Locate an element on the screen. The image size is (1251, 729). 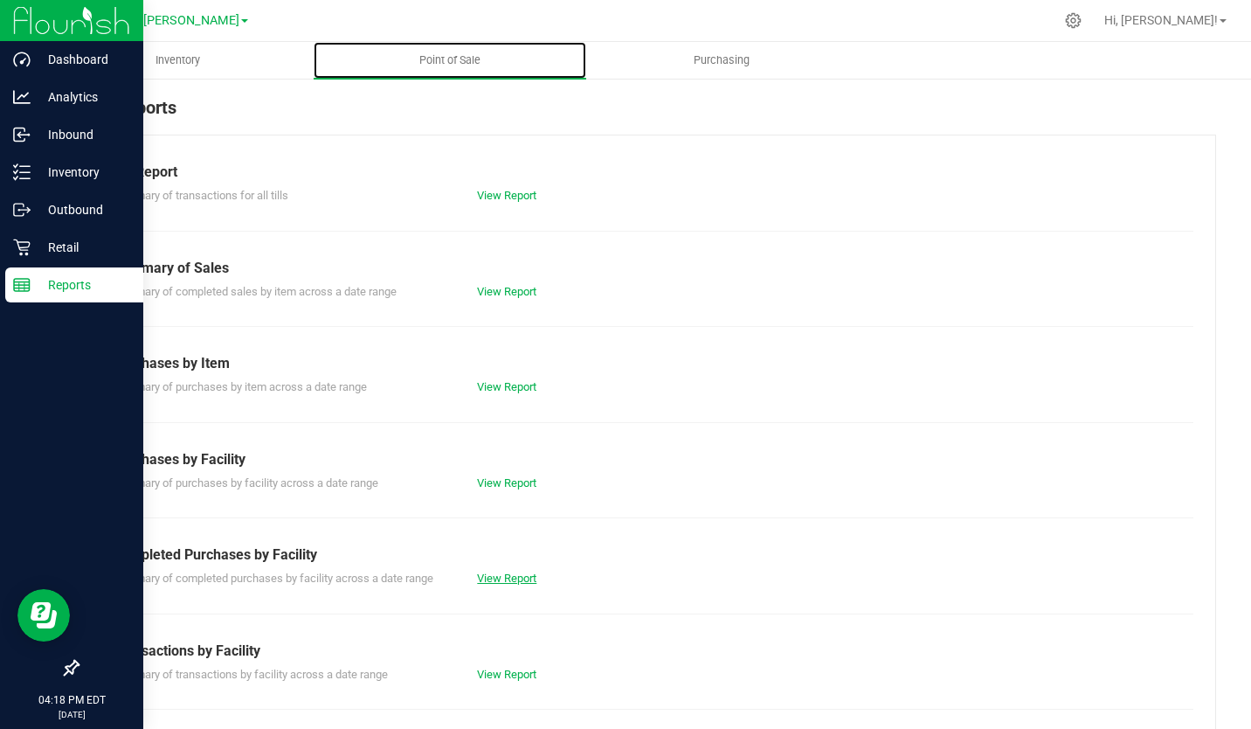
div: Till Report is located at coordinates (647, 172).